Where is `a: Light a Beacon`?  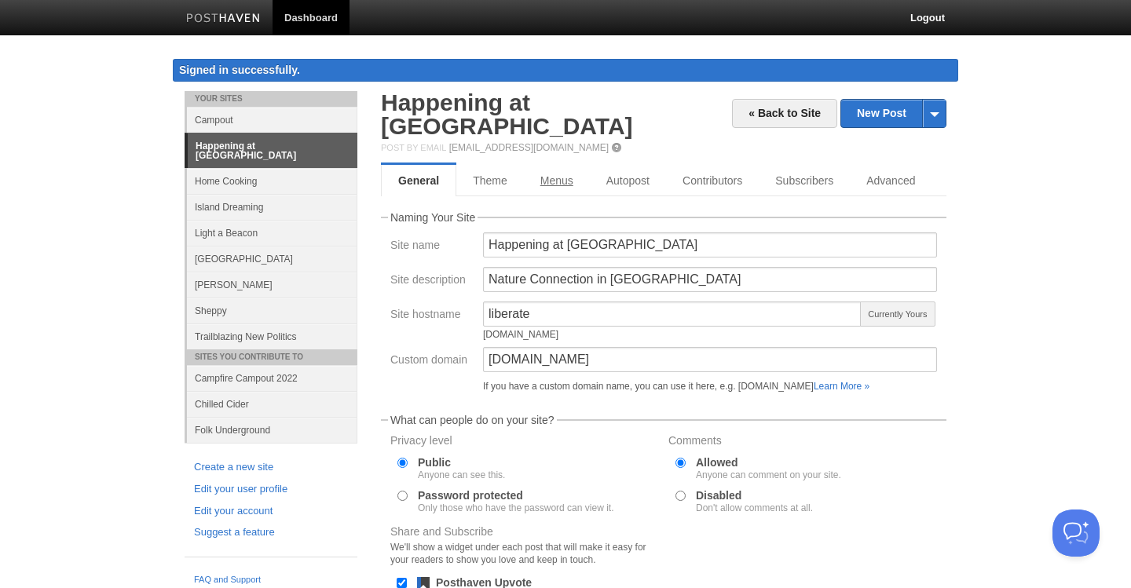 a: Light a Beacon is located at coordinates (272, 232).